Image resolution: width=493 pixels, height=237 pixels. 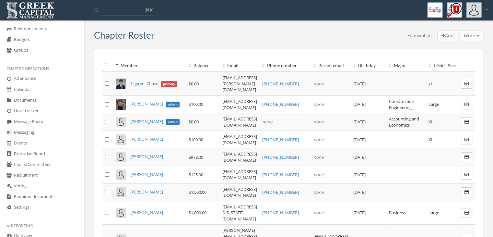 What do you see at coordinates (406, 104) in the screenshot?
I see `td: Construction Engineering` at bounding box center [406, 104].